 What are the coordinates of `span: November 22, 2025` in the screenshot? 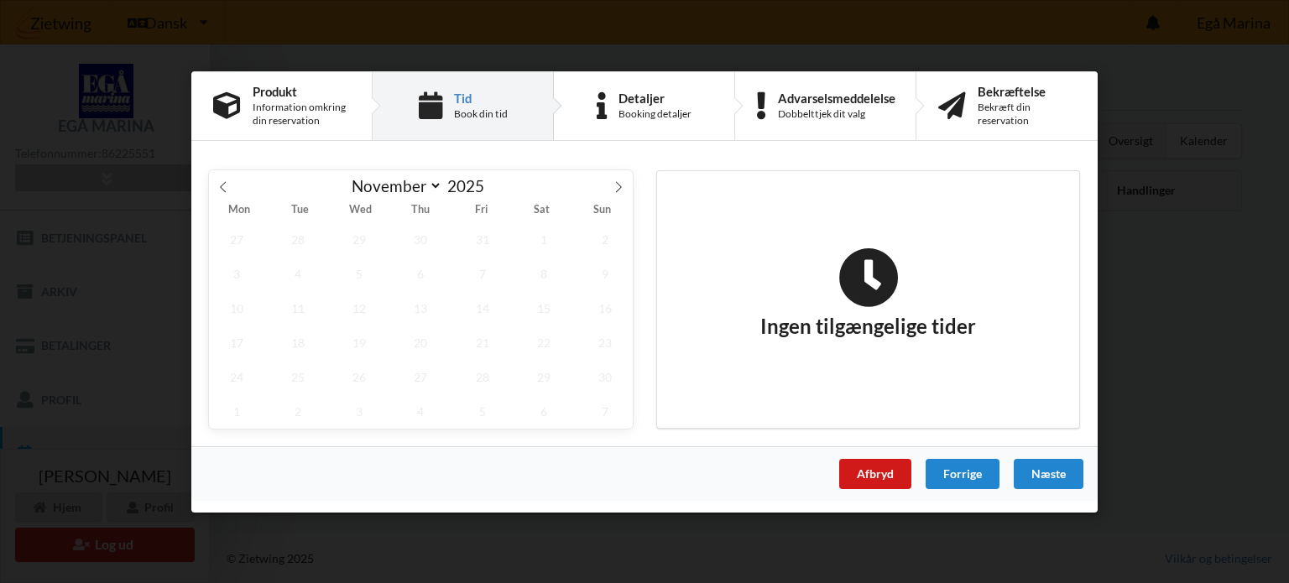 It's located at (544, 342).